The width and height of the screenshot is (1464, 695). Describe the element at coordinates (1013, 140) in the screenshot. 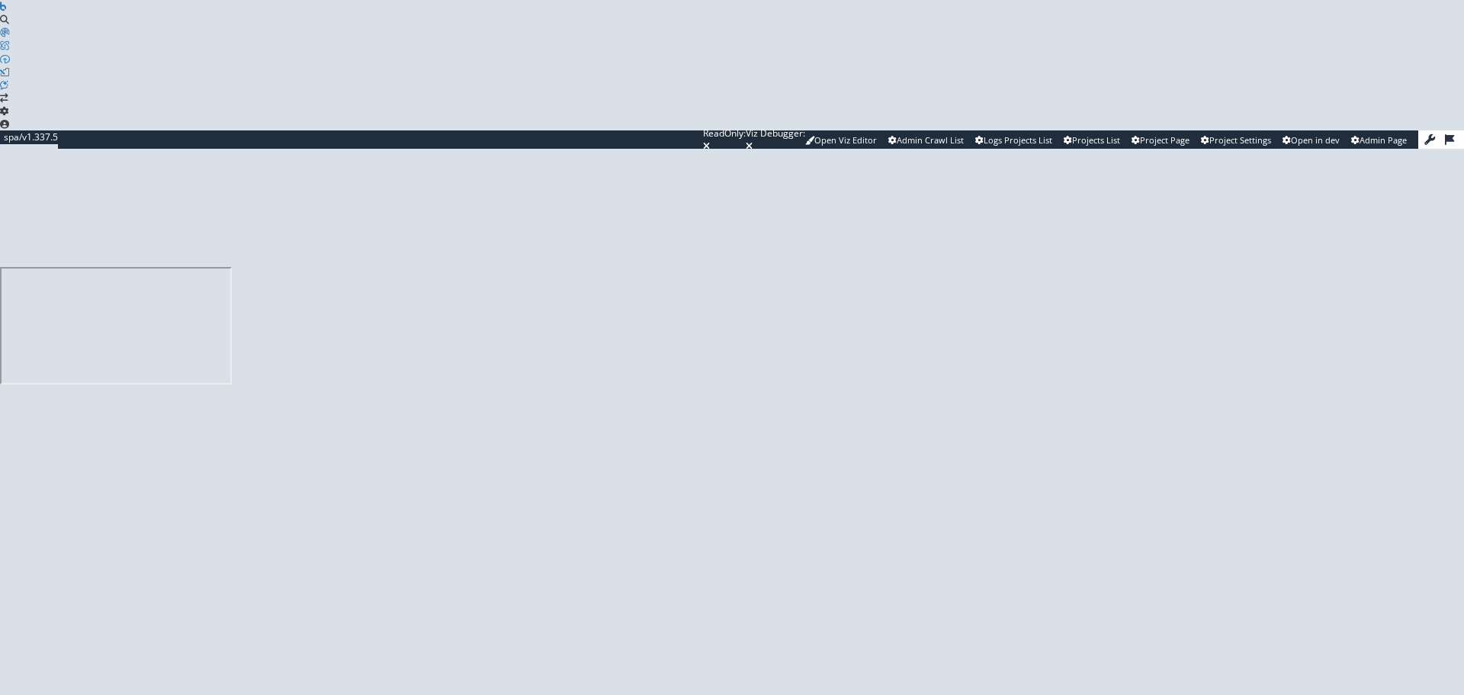

I see `a: Logs Projects List` at that location.